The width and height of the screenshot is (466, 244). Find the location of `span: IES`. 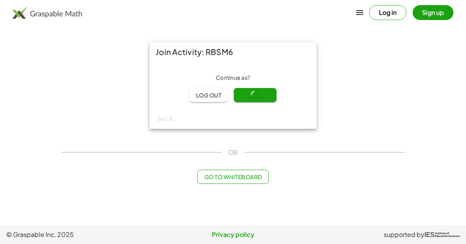

span: IES is located at coordinates (429, 234).